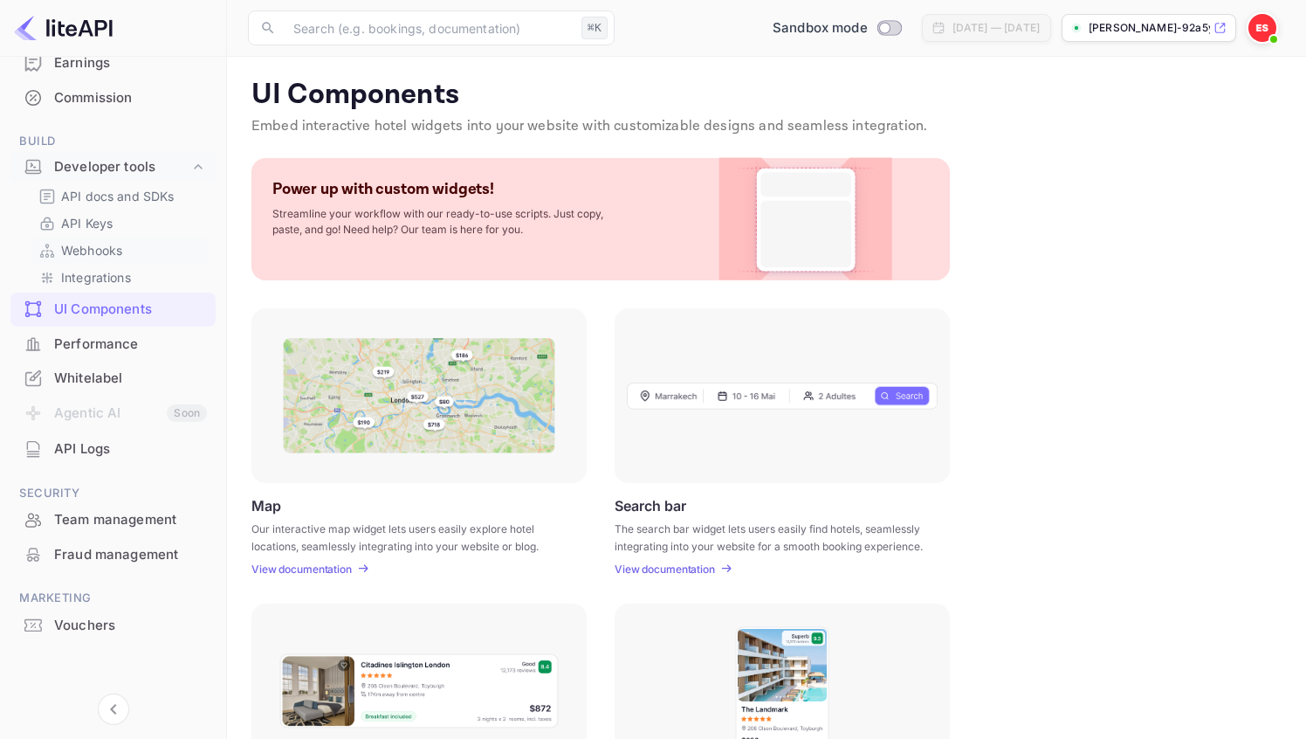 The width and height of the screenshot is (1306, 739). I want to click on a: Vouchers, so click(113, 624).